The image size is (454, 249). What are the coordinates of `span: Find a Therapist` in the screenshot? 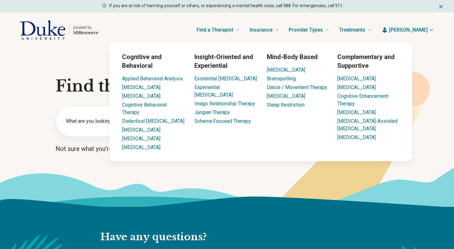 It's located at (215, 30).